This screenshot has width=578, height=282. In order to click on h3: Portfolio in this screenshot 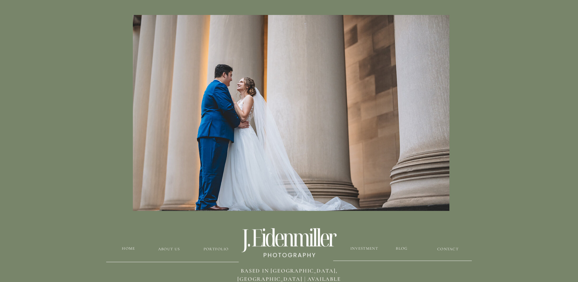, I will do `click(216, 249)`.